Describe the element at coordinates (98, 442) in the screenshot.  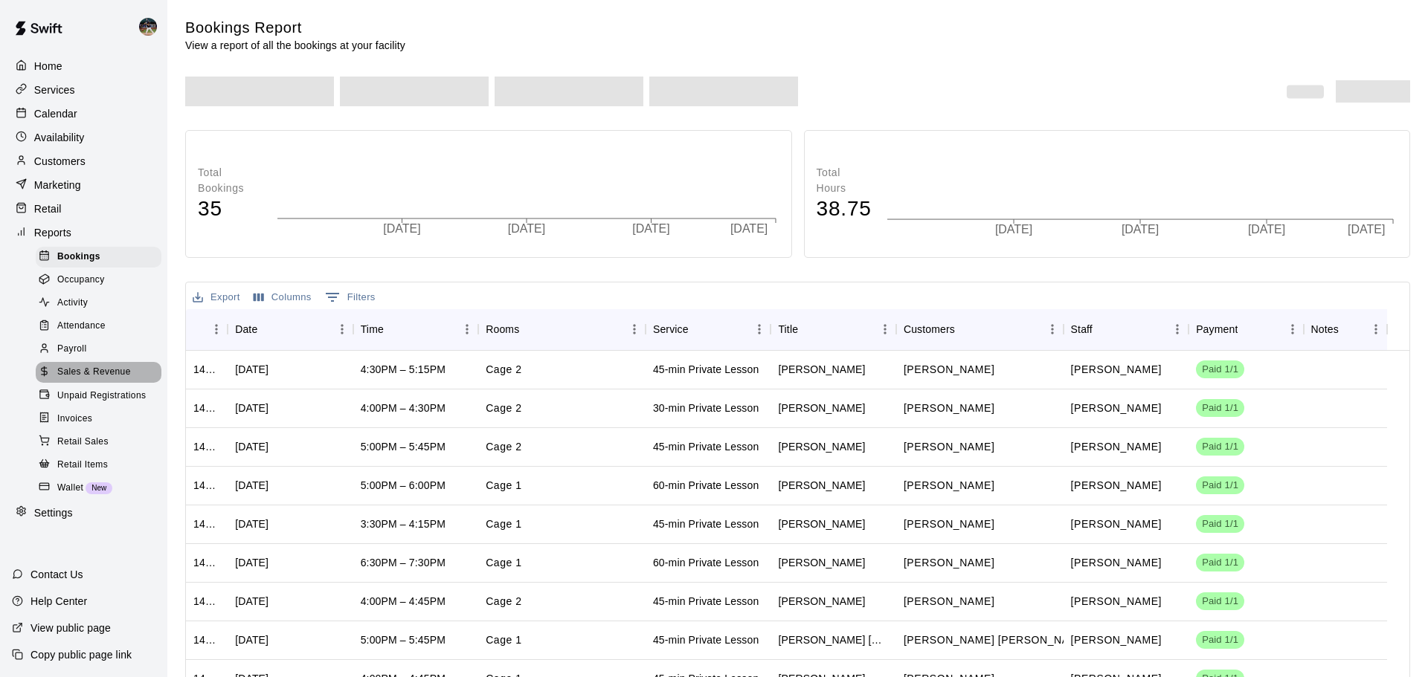
I see `div: Retail Sales` at that location.